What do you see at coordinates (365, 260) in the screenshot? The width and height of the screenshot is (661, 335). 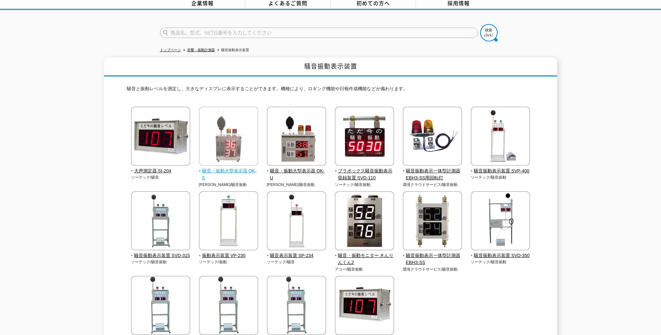 I see `span: 騒音・振動モニター きんりんくん2` at bounding box center [365, 260].